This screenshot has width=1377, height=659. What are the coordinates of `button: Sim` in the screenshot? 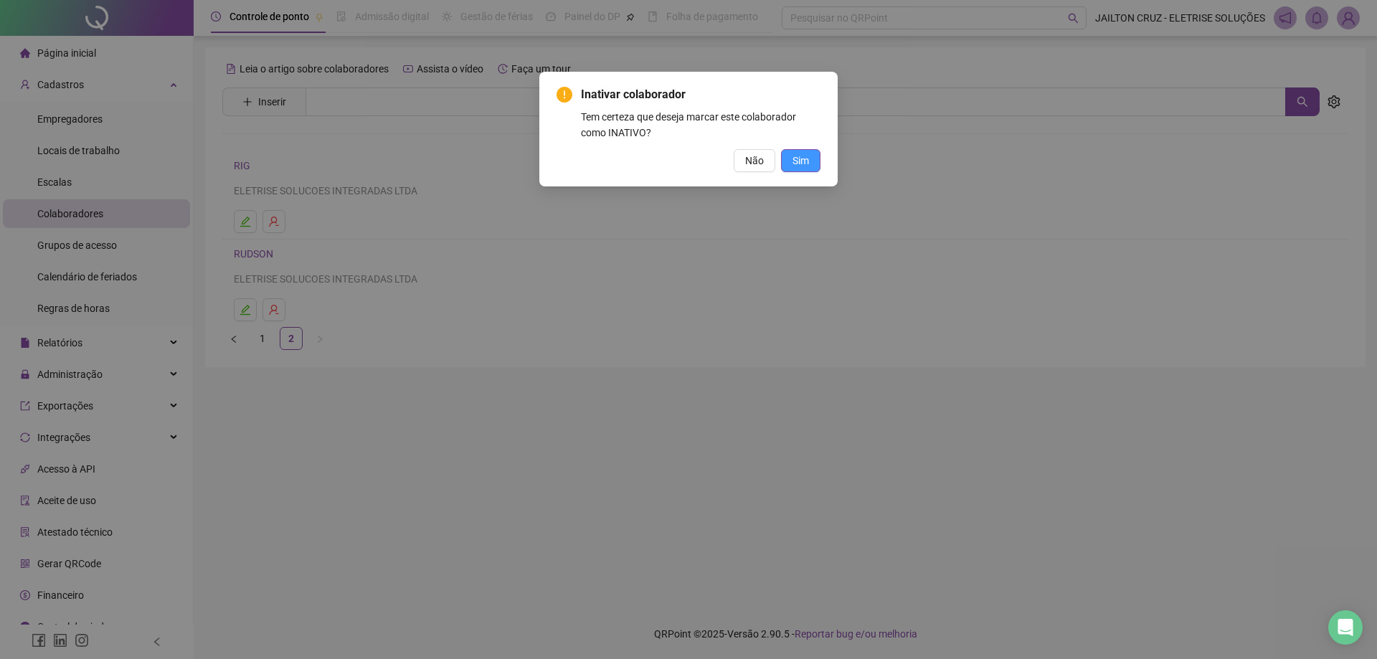 It's located at (801, 161).